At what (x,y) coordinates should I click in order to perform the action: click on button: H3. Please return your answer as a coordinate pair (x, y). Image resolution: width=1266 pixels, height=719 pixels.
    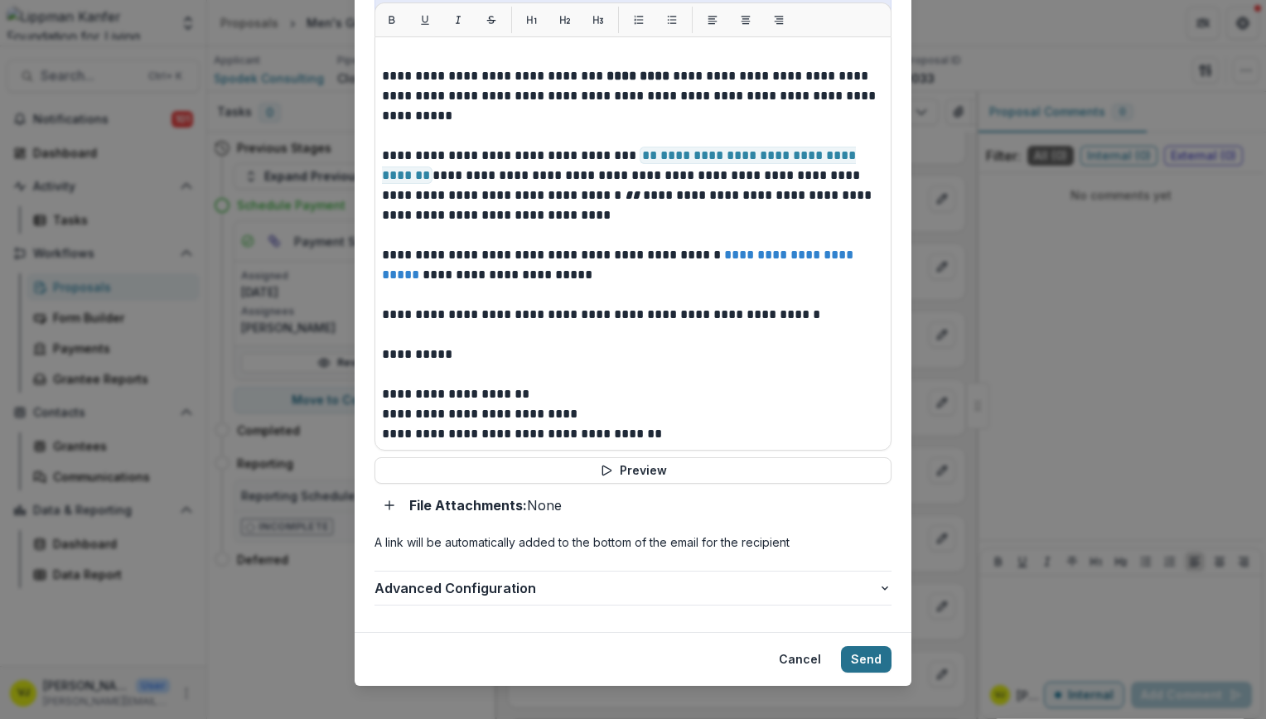
    Looking at the image, I should click on (598, 20).